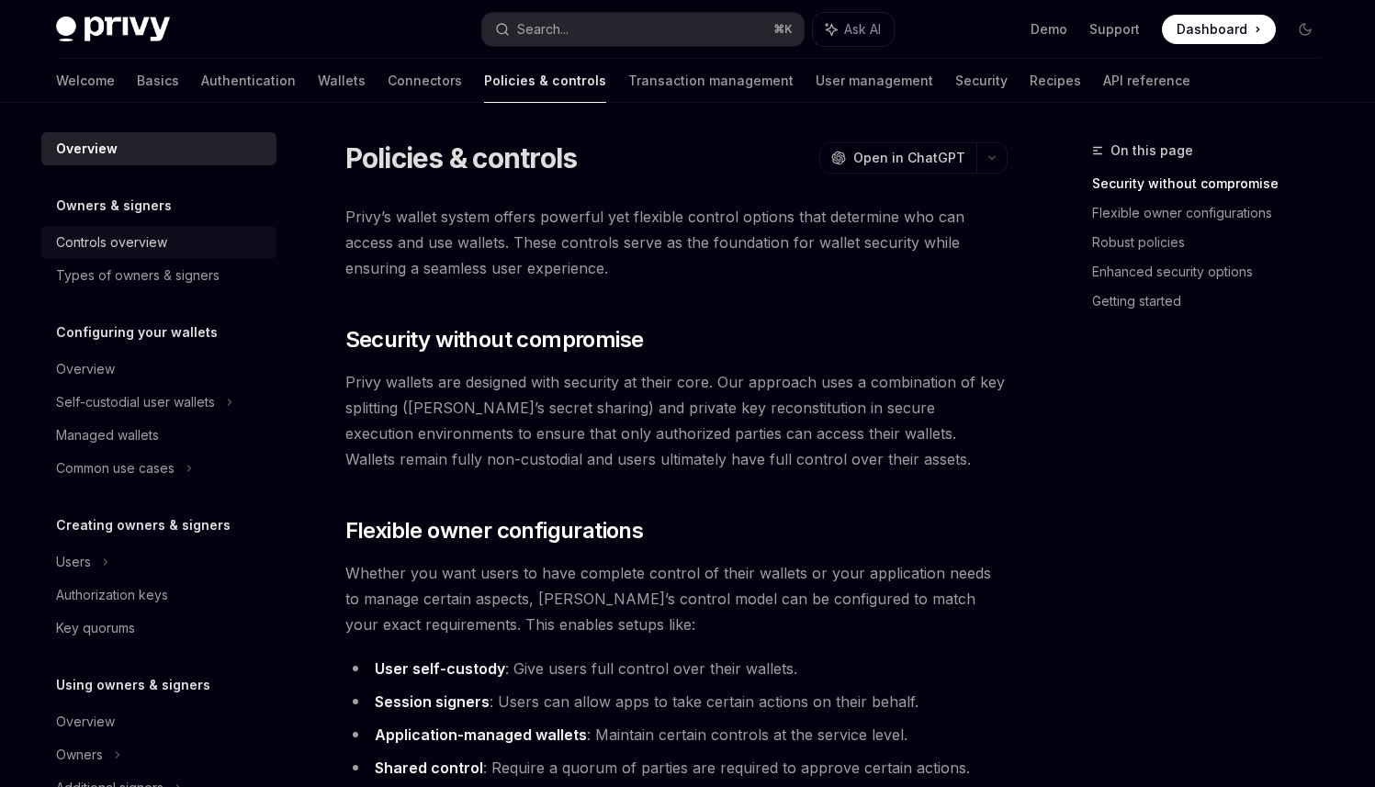 Image resolution: width=1375 pixels, height=787 pixels. What do you see at coordinates (85, 81) in the screenshot?
I see `a: Welcome` at bounding box center [85, 81].